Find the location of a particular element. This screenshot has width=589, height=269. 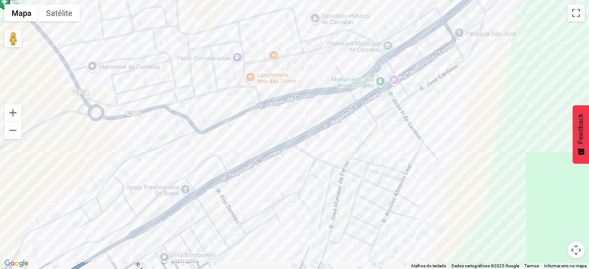

a: Informar erro no mapa is located at coordinates (565, 266).